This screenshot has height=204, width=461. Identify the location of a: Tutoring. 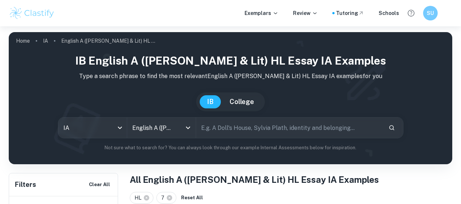
(350, 13).